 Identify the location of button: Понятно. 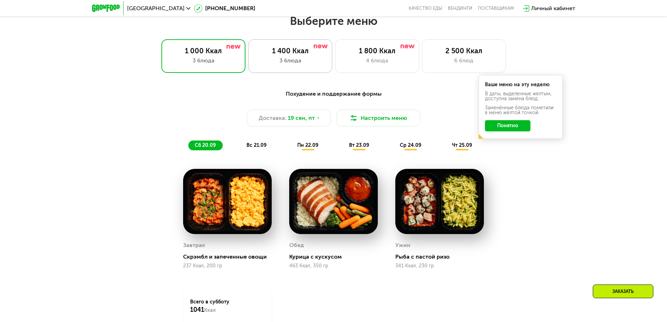
(508, 126).